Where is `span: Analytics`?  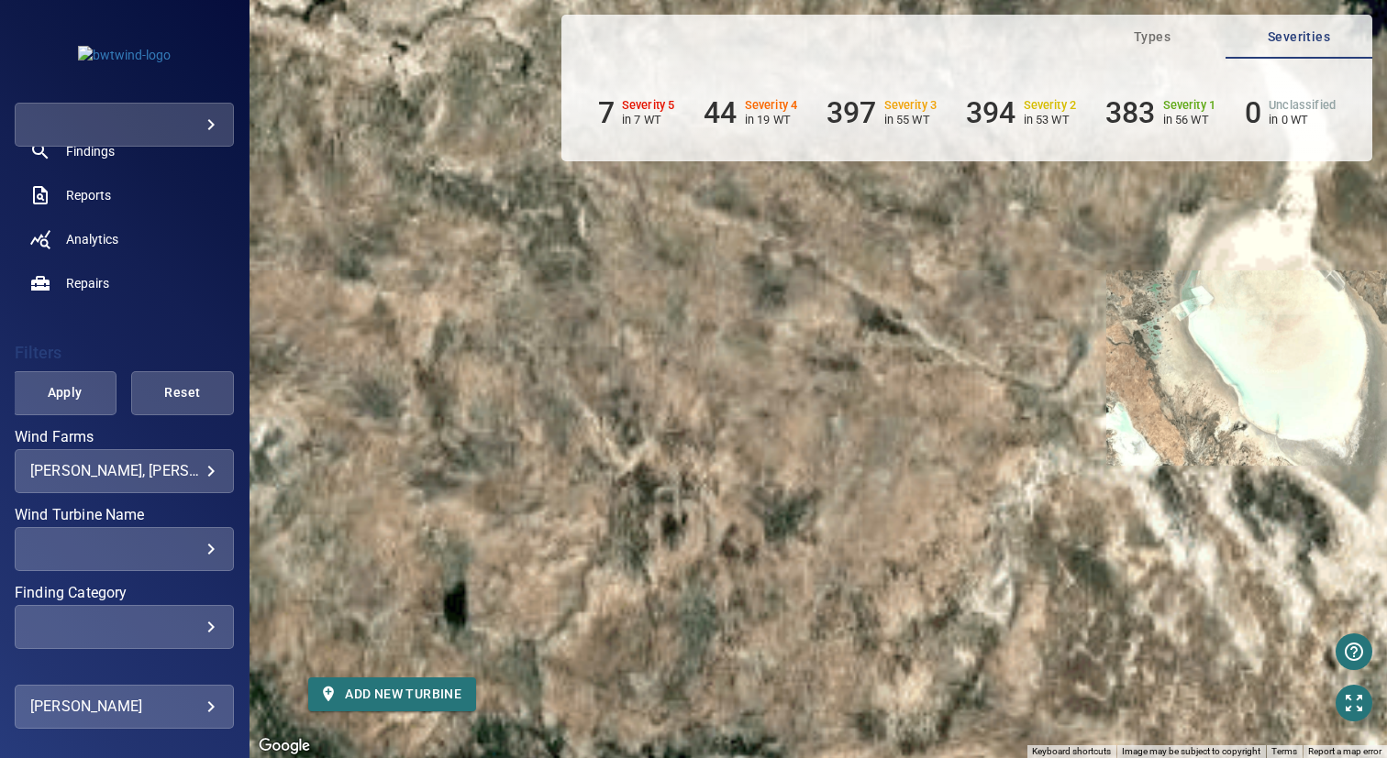 span: Analytics is located at coordinates (92, 239).